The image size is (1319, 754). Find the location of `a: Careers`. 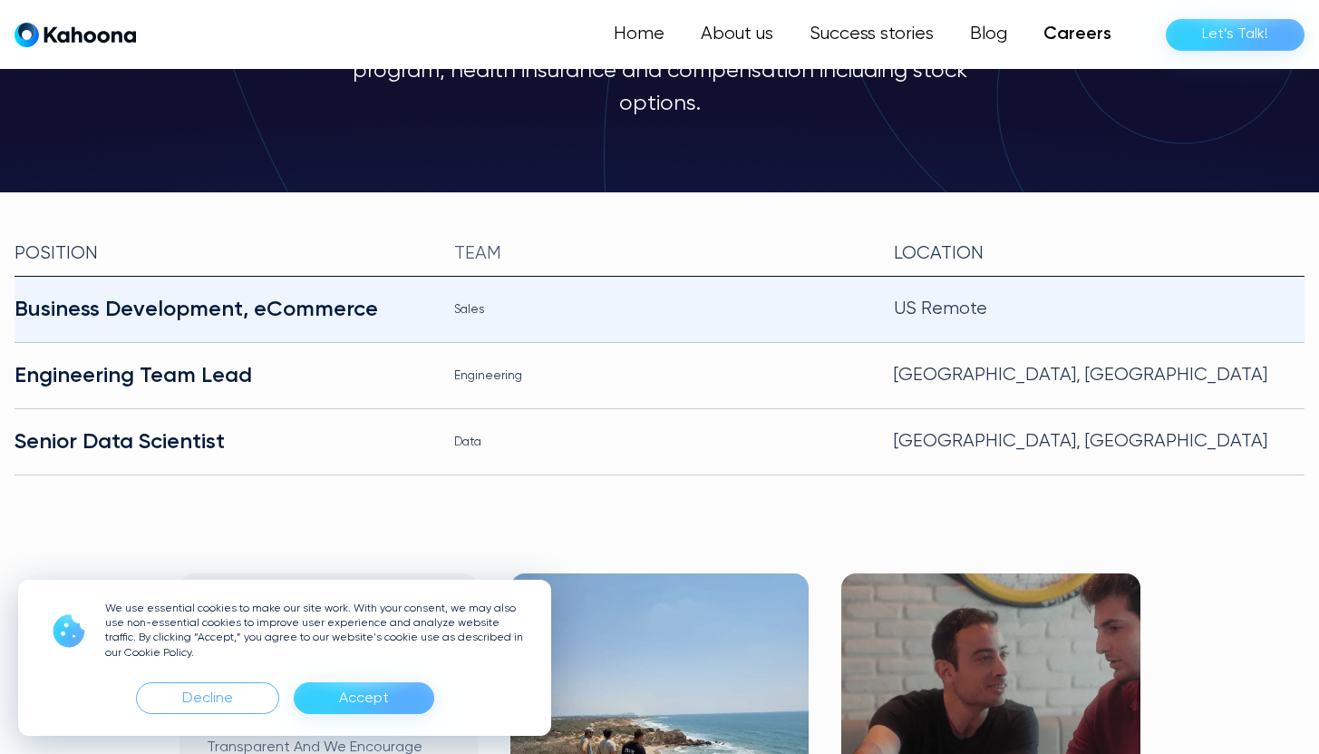

a: Careers is located at coordinates (1077, 34).